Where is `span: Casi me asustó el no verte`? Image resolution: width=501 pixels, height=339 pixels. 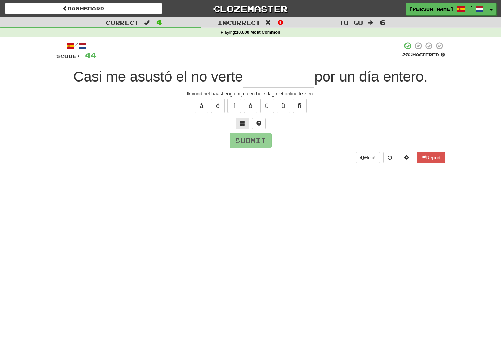 span: Casi me asustó el no verte is located at coordinates (158, 76).